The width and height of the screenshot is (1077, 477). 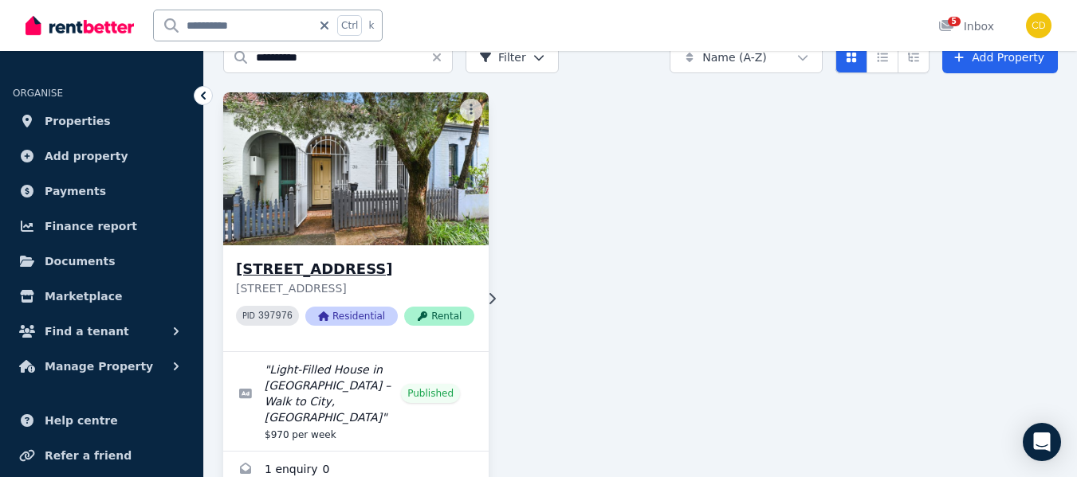 What do you see at coordinates (746, 57) in the screenshot?
I see `button: Name (A-Z)` at bounding box center [746, 57].